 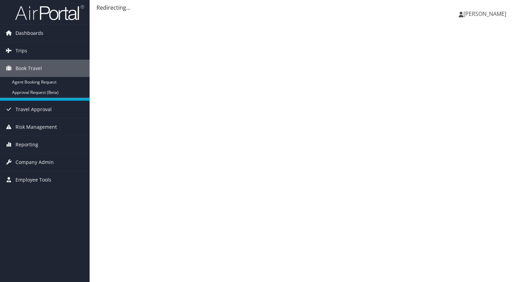 What do you see at coordinates (33, 109) in the screenshot?
I see `span: Travel Approval` at bounding box center [33, 109].